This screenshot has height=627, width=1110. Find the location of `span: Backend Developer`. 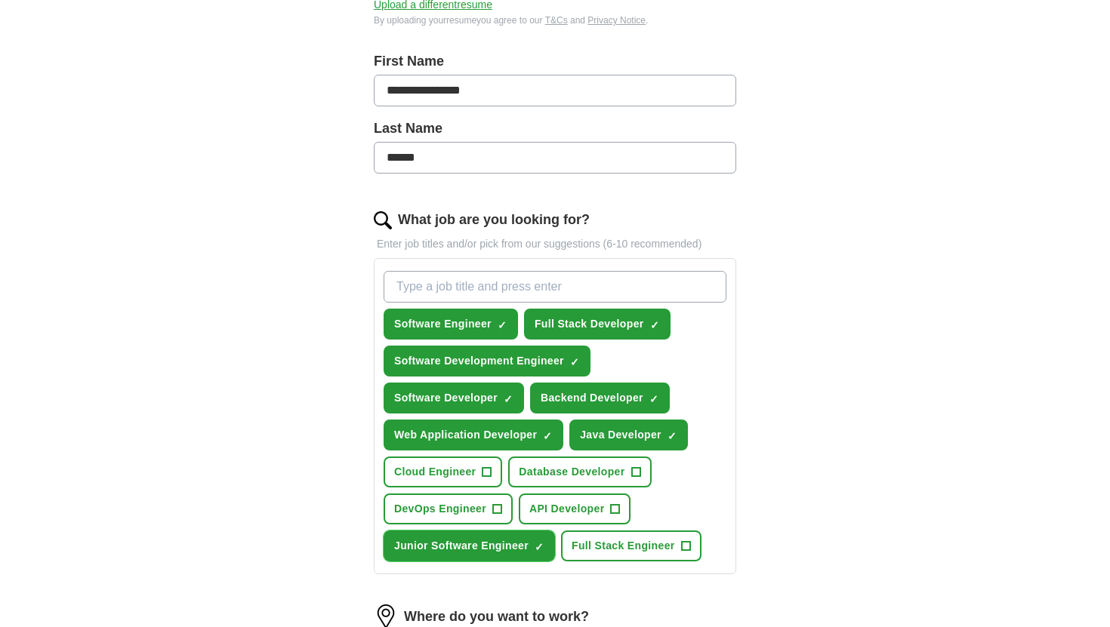

span: Backend Developer is located at coordinates (592, 398).